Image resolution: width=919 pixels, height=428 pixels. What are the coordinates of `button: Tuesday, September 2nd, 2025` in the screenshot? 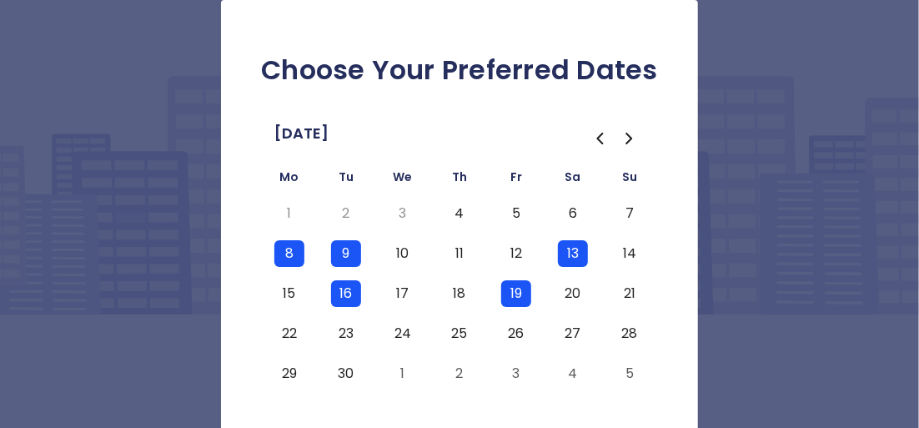 It's located at (346, 214).